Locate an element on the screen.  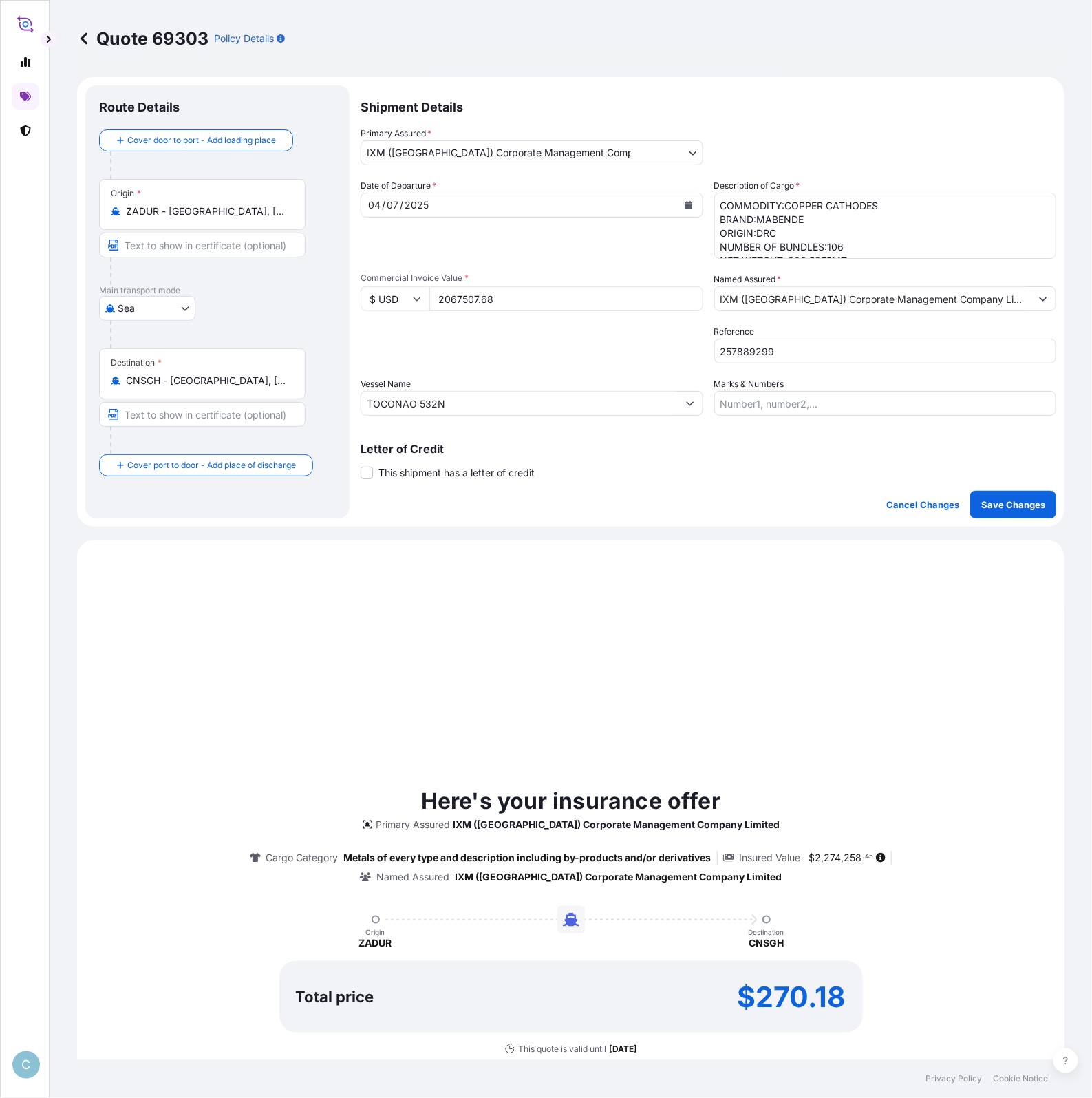
p: Cancel Changes is located at coordinates (923, 504).